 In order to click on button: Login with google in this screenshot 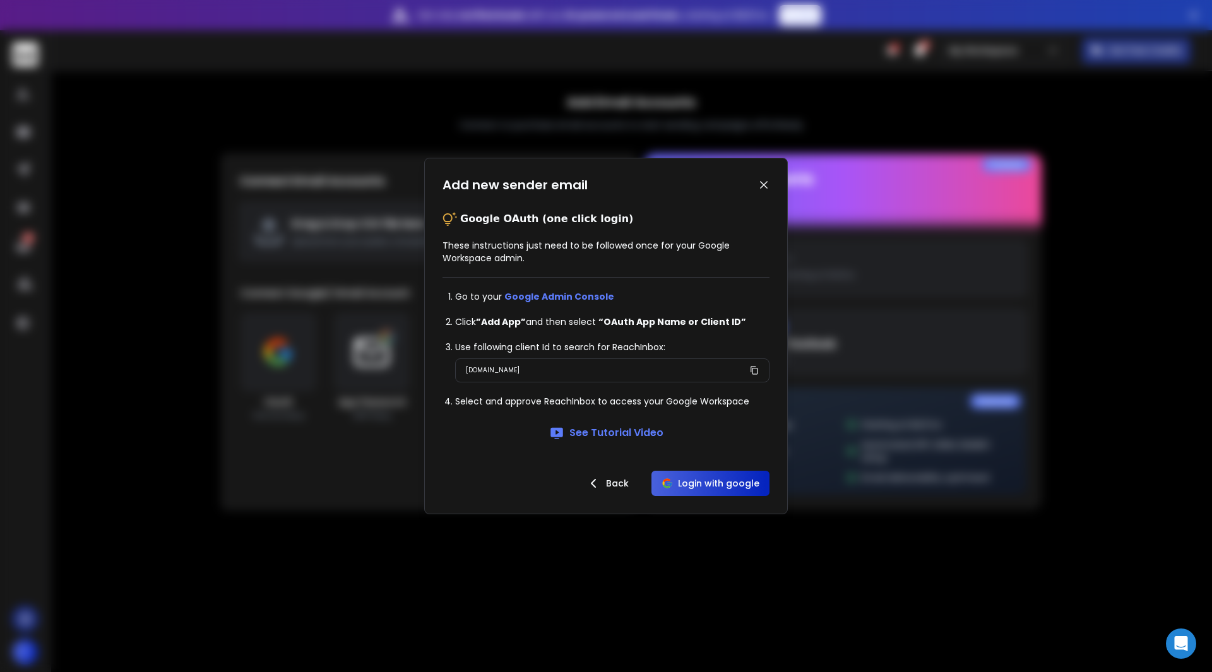, I will do `click(710, 483)`.